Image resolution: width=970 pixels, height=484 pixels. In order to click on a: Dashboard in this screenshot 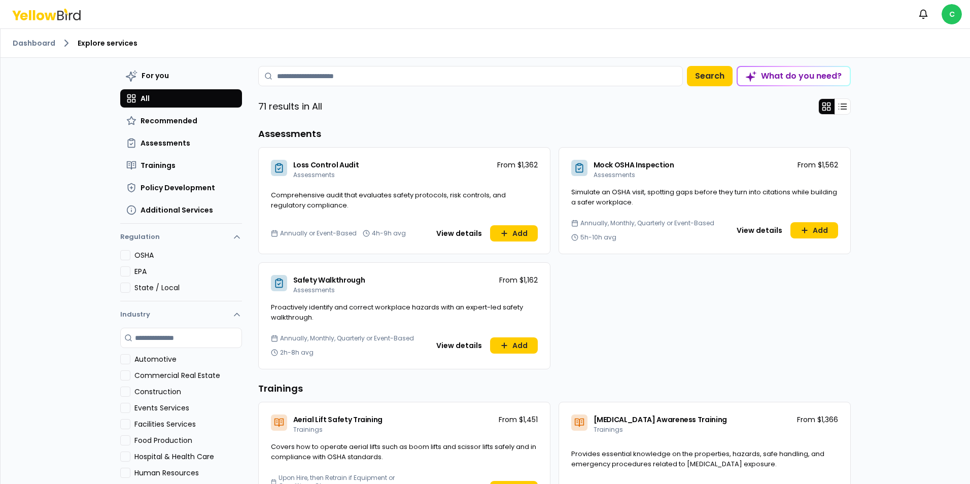, I will do `click(34, 43)`.